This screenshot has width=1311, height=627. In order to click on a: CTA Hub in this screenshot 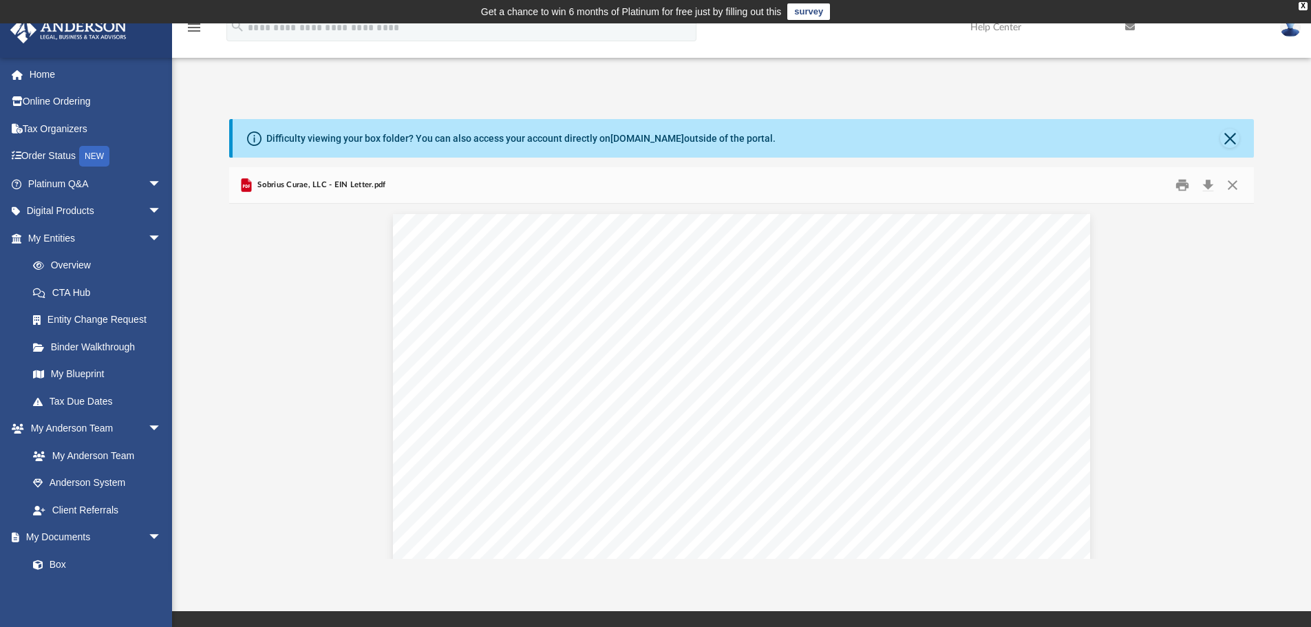, I will do `click(100, 292)`.